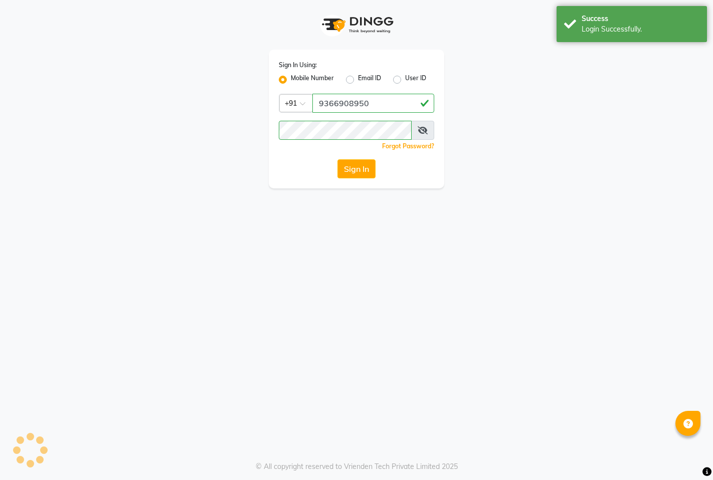 The image size is (713, 480). I want to click on label: User ID, so click(415, 80).